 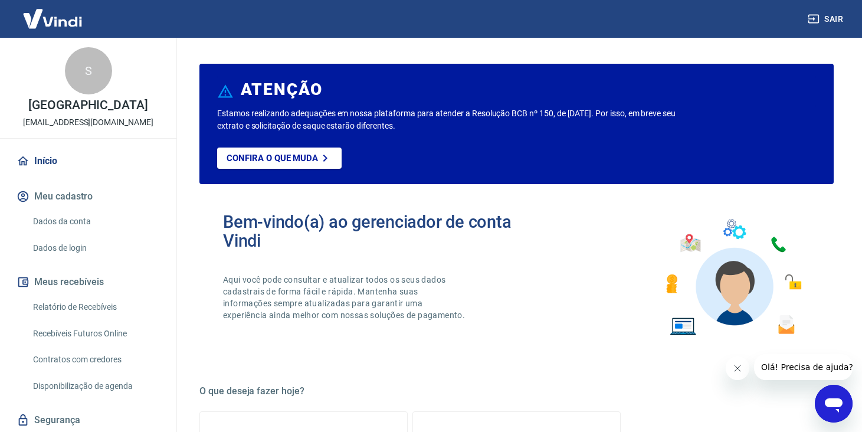 What do you see at coordinates (88, 71) in the screenshot?
I see `div: S` at bounding box center [88, 71].